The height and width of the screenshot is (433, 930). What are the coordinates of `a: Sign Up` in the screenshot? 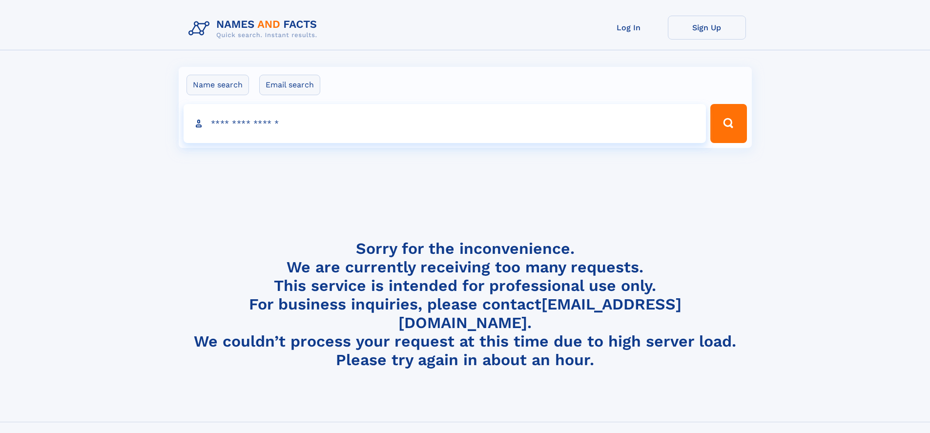 It's located at (707, 27).